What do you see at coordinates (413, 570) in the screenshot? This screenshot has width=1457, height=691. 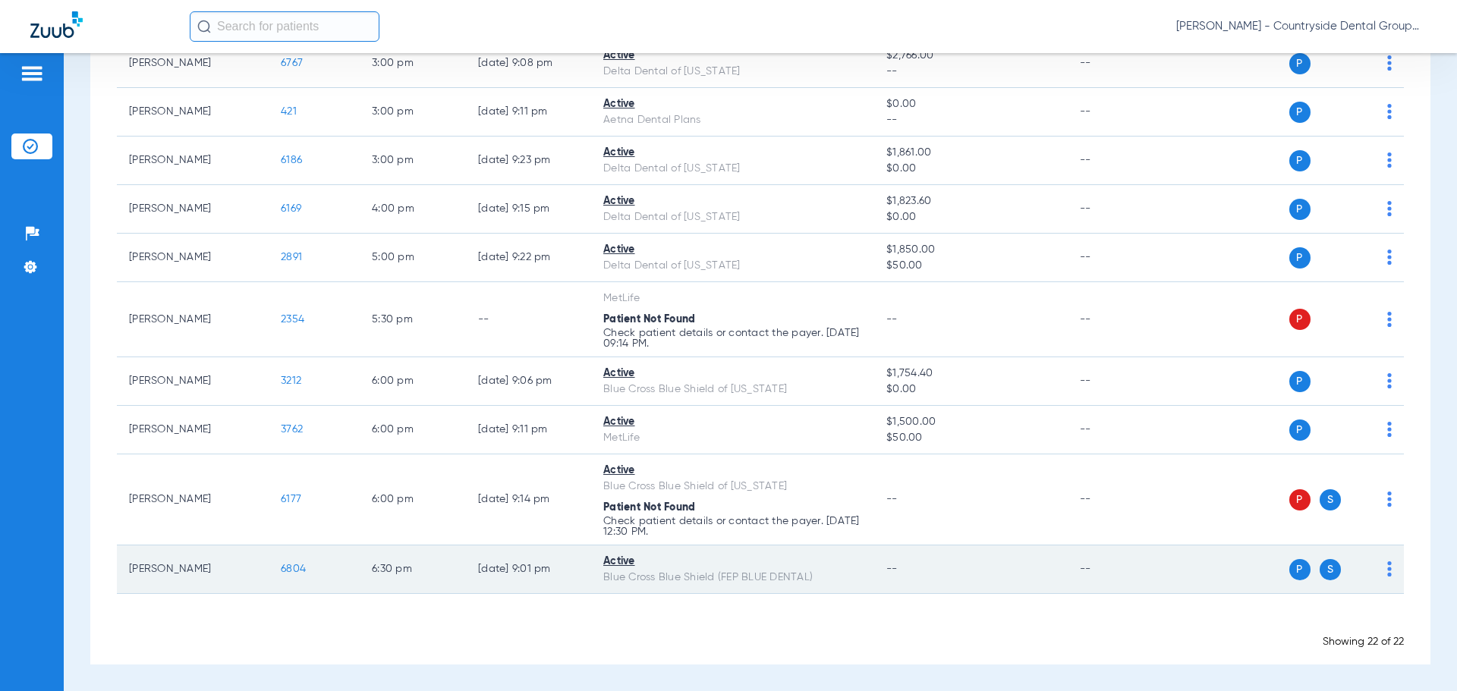 I see `td: 6:30 PM` at bounding box center [413, 570].